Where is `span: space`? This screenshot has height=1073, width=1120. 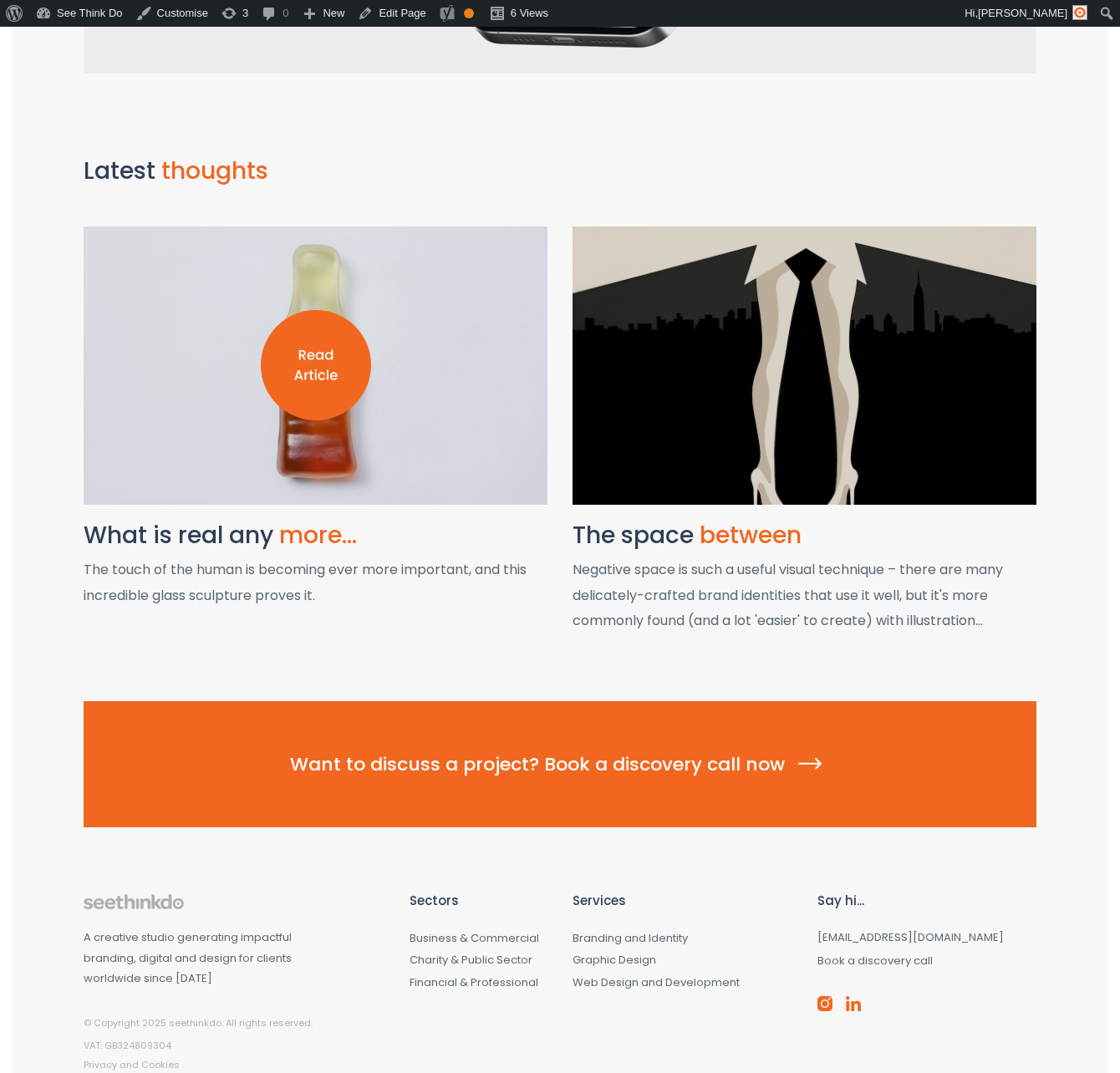 span: space is located at coordinates (657, 535).